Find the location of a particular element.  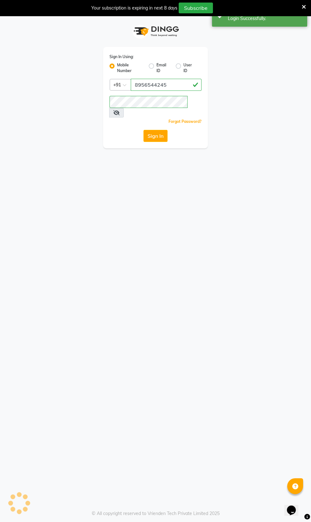

a: Forgot Password? is located at coordinates (185, 121).